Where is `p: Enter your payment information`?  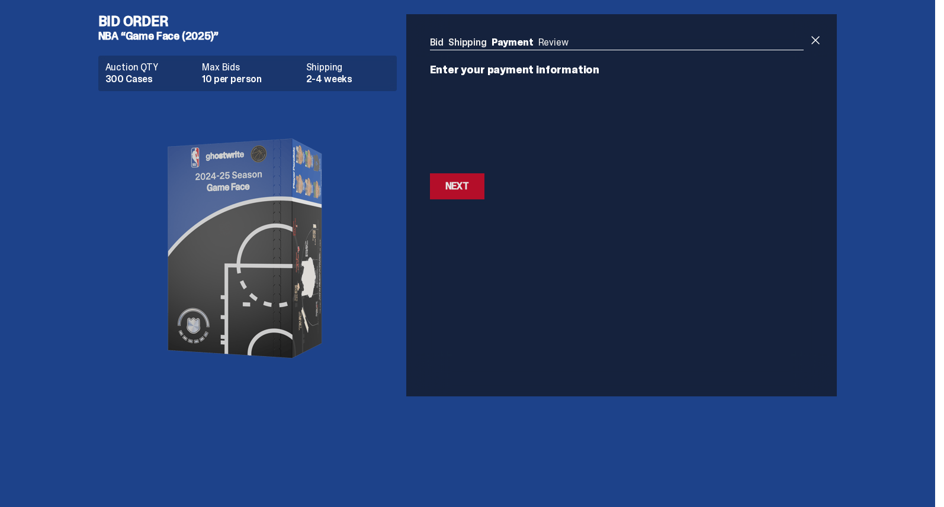 p: Enter your payment information is located at coordinates (617, 70).